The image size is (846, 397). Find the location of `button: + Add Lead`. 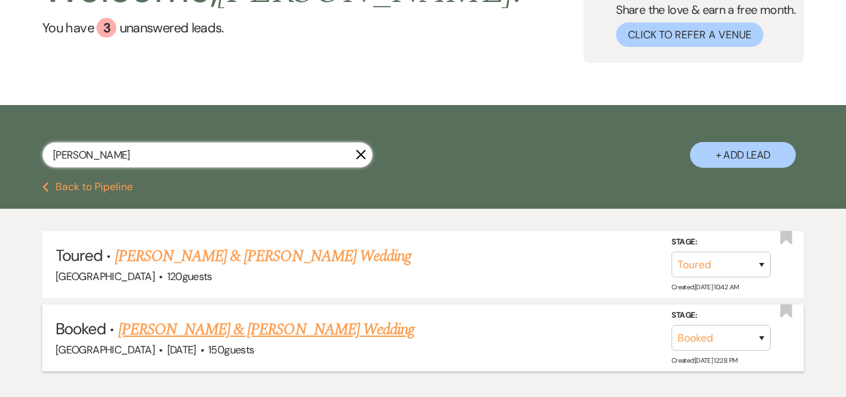

button: + Add Lead is located at coordinates (743, 155).